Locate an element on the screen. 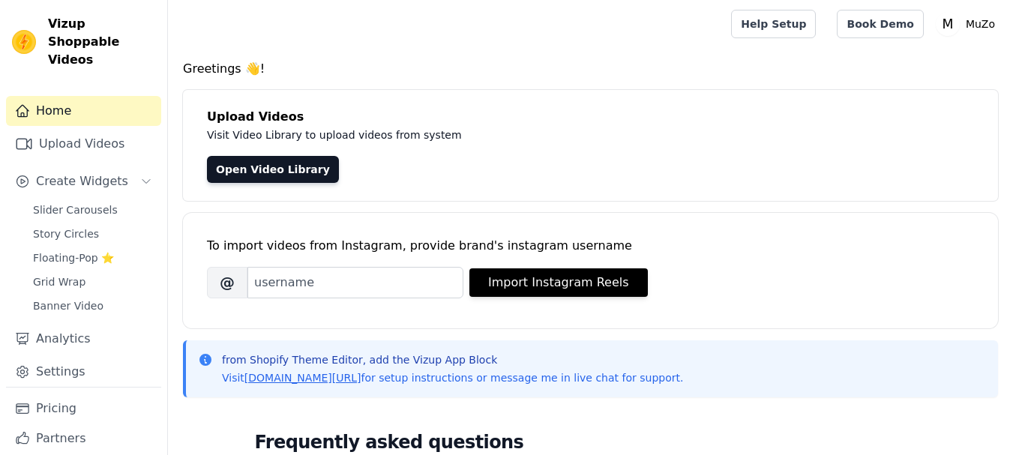  span: Banner Video is located at coordinates (68, 306).